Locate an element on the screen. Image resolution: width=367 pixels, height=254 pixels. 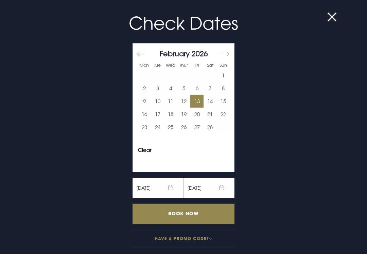
button: 23 is located at coordinates (144, 127).